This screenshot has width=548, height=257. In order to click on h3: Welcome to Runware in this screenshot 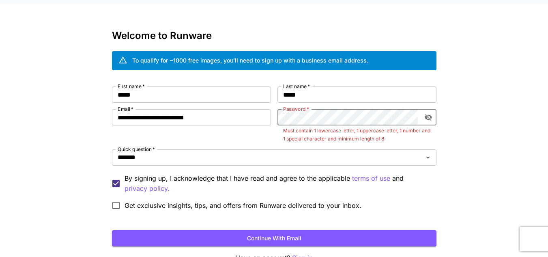, I will do `click(274, 36)`.